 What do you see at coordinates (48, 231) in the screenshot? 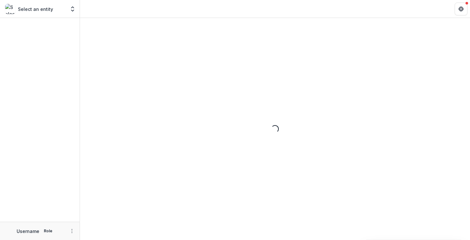
I see `p: Role` at bounding box center [48, 231].